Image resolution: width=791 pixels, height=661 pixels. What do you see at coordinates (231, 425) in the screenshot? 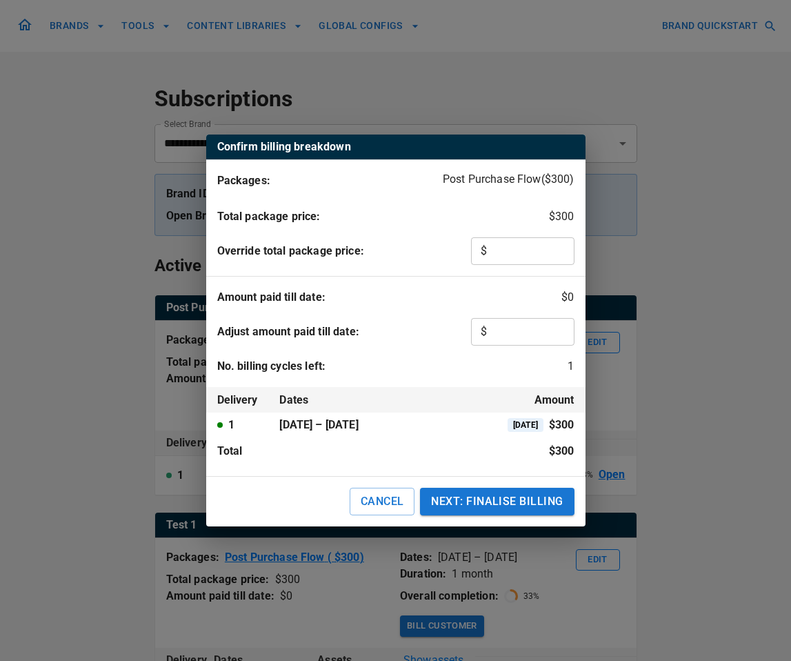
I see `p: 1` at bounding box center [231, 425].